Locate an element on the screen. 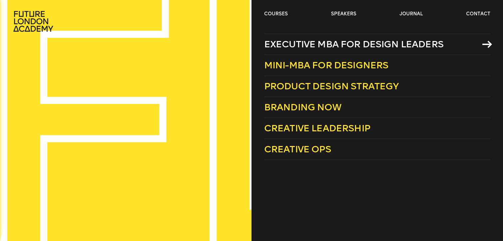 This screenshot has height=241, width=503. span: Creative Leadership is located at coordinates (317, 128).